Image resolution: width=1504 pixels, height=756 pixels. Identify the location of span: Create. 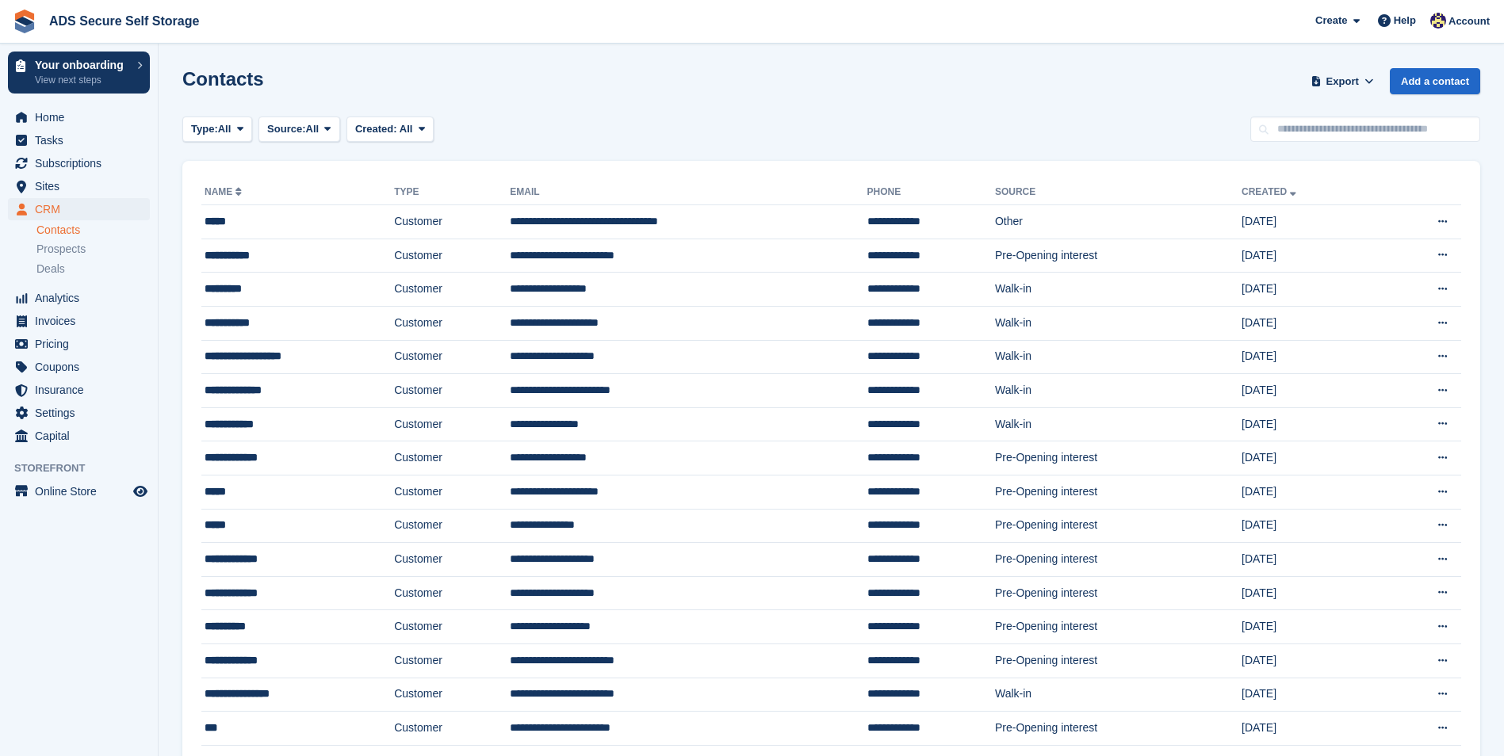
(1331, 21).